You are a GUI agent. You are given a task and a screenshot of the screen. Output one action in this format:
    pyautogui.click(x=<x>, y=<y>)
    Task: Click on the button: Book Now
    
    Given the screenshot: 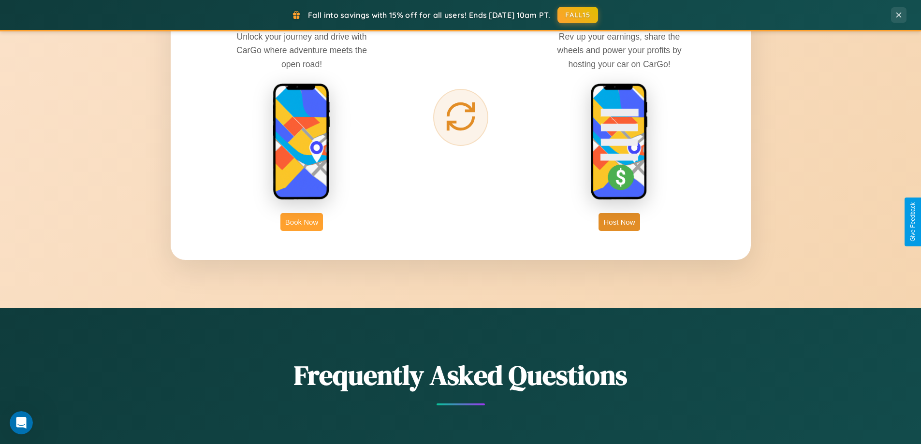 What is the action you would take?
    pyautogui.click(x=302, y=222)
    